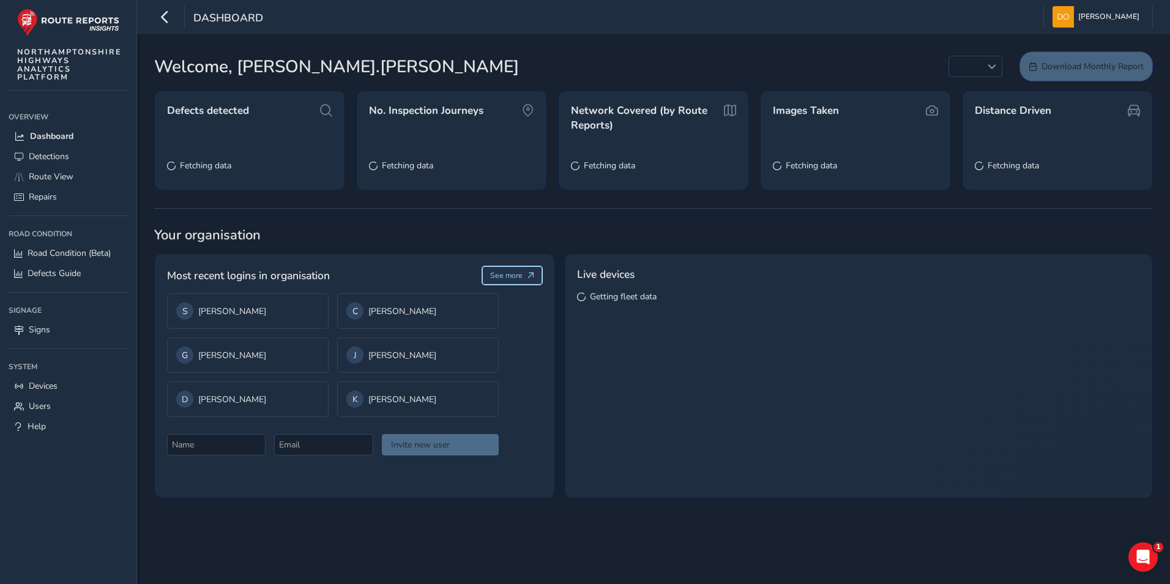  Describe the element at coordinates (68, 253) in the screenshot. I see `a: Road Condition (Beta)` at that location.